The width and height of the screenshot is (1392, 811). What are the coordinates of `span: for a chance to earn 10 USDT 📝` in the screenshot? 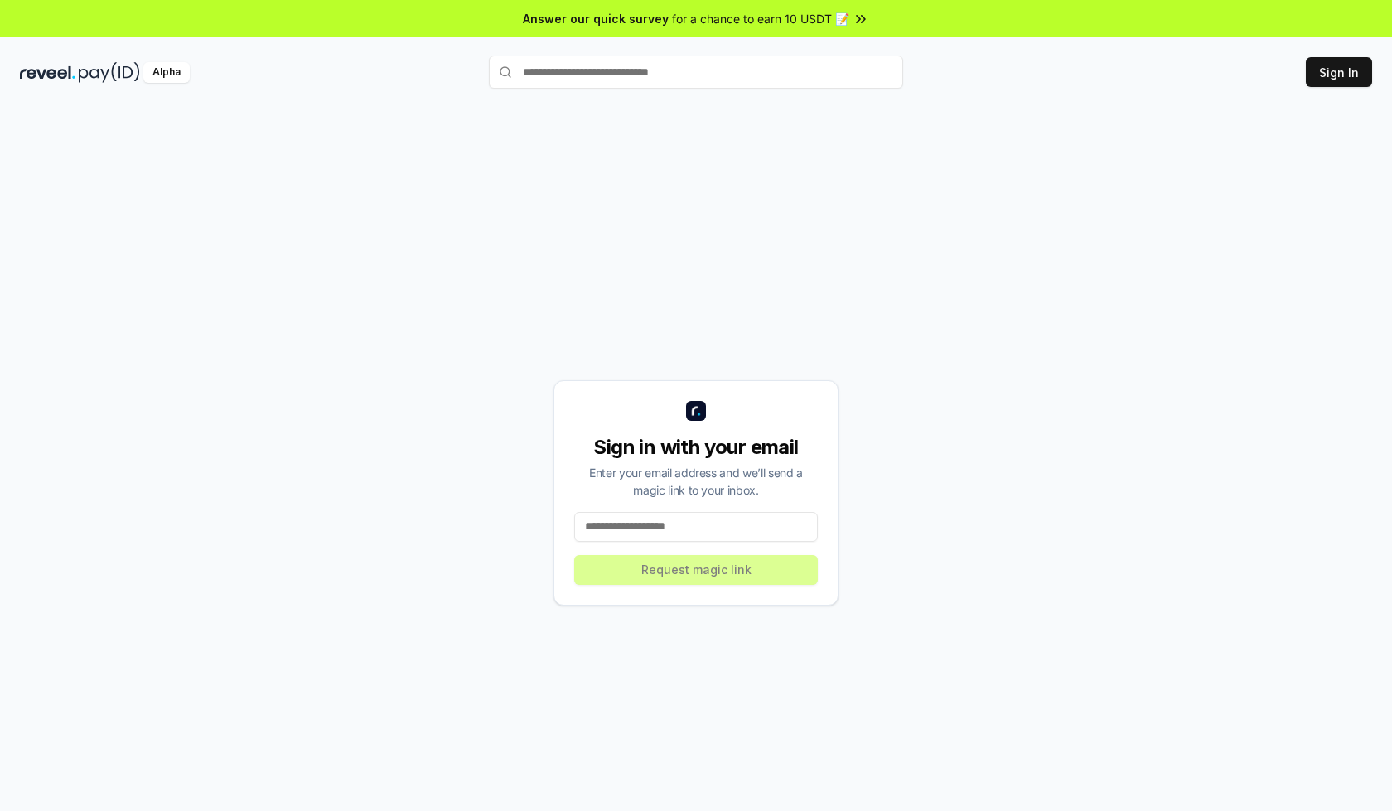 It's located at (761, 18).